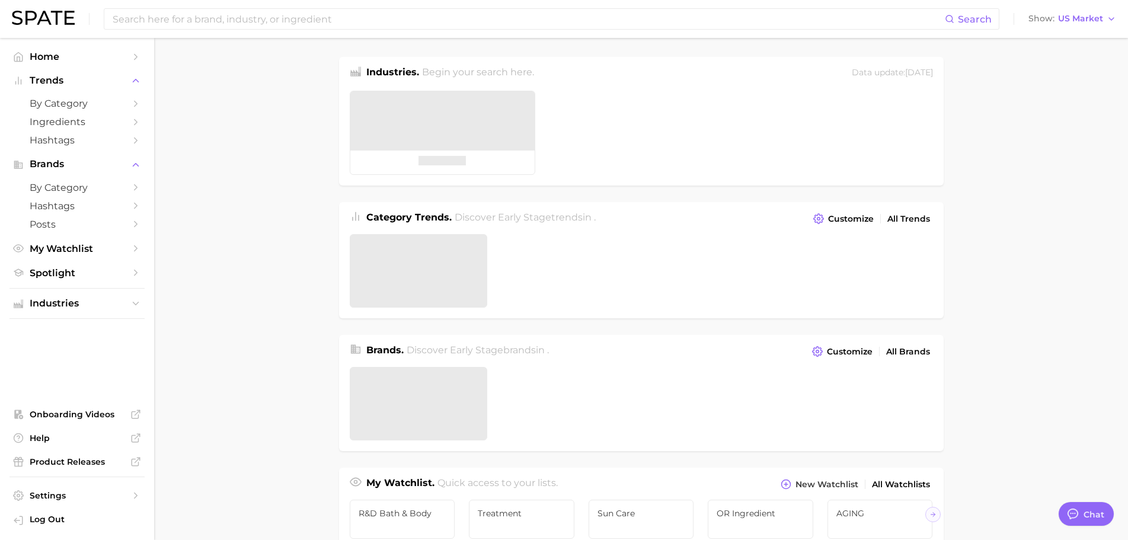  I want to click on a: Settings, so click(77, 496).